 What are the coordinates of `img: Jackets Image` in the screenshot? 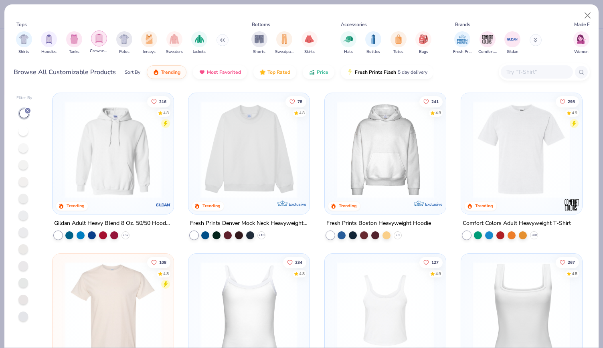 It's located at (199, 39).